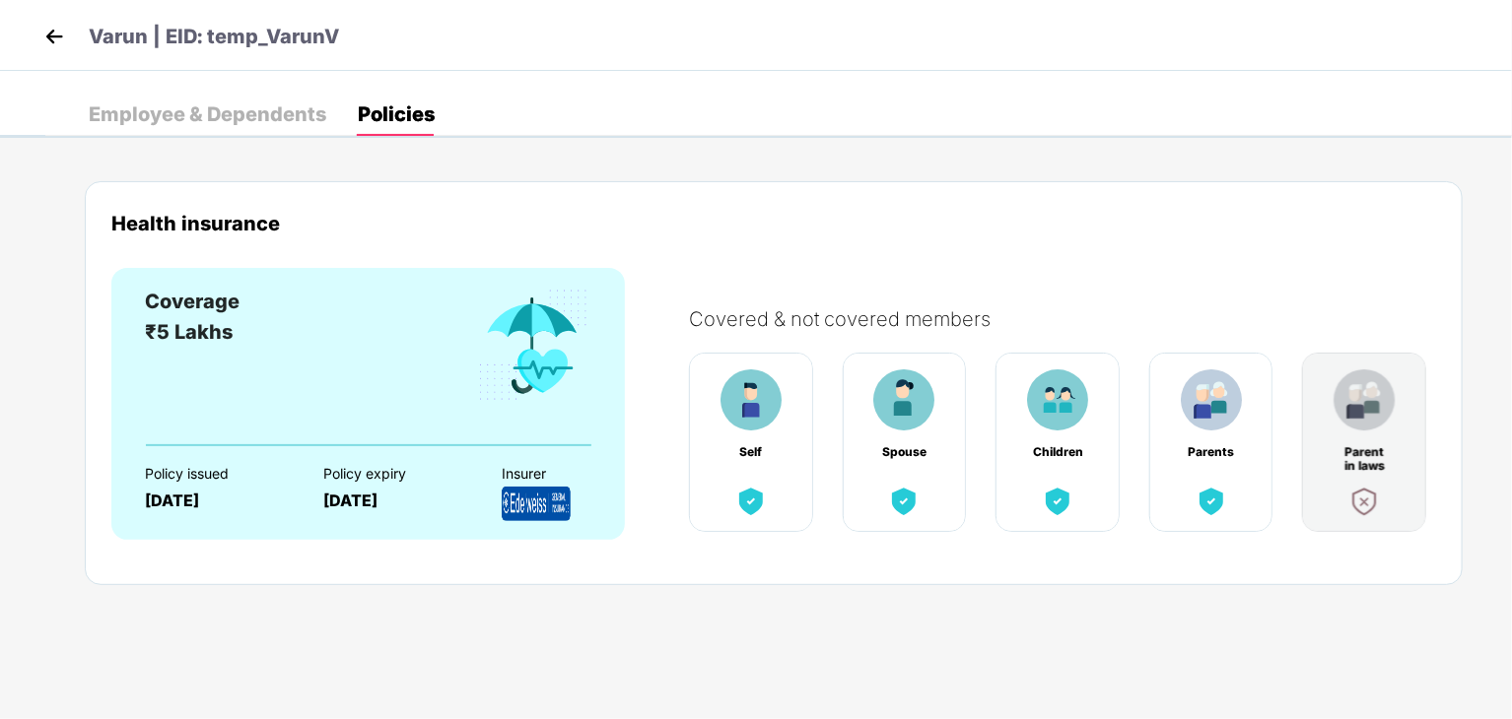 The width and height of the screenshot is (1512, 719). Describe the element at coordinates (395, 474) in the screenshot. I see `div: Policy expiry` at that location.